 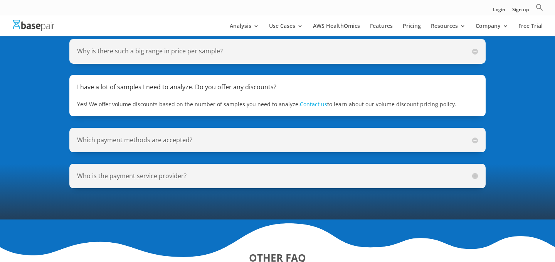 I want to click on a: Company, so click(x=492, y=30).